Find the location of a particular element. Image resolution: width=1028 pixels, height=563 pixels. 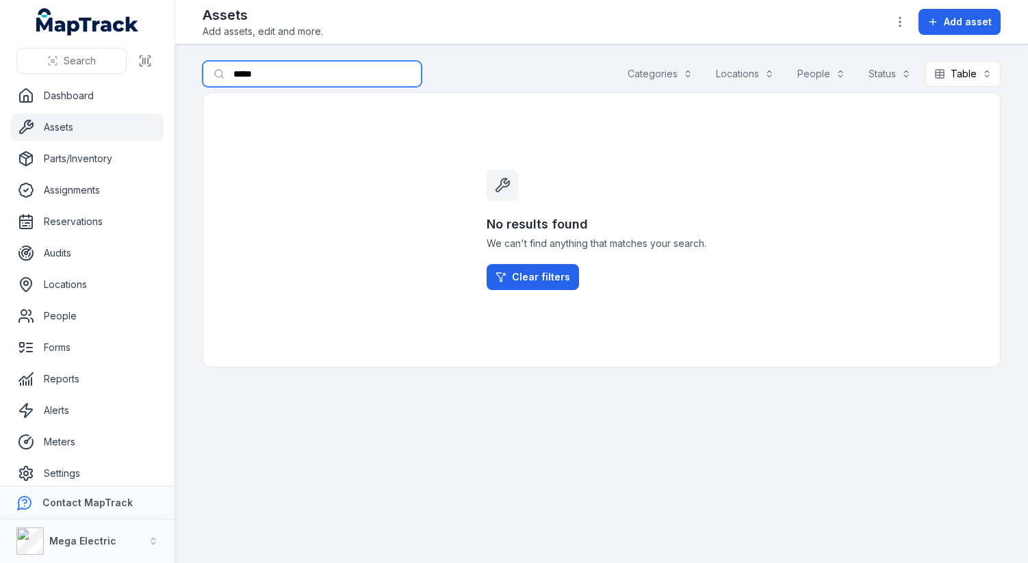

a: Clear filters is located at coordinates (533, 277).